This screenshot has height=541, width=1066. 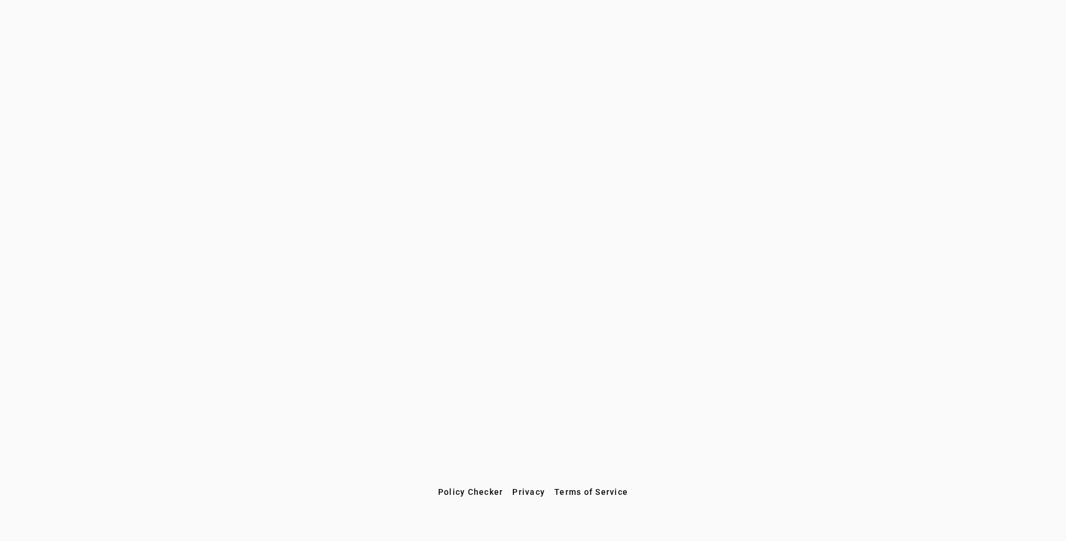 What do you see at coordinates (471, 492) in the screenshot?
I see `span: Policy Checker` at bounding box center [471, 492].